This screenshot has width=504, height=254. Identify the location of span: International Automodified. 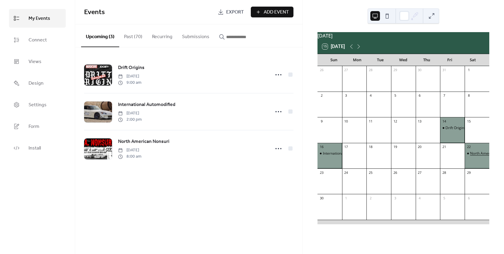
(147, 105).